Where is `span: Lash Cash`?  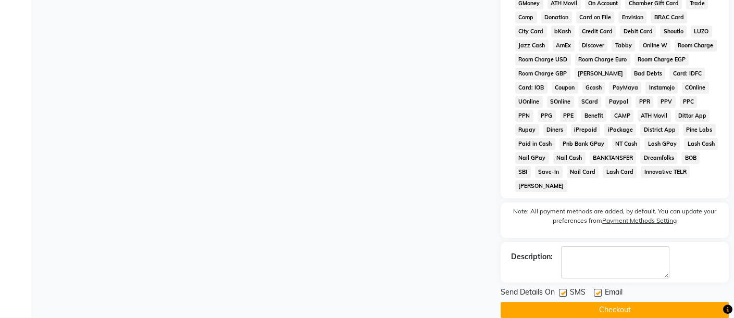
span: Lash Cash is located at coordinates (701, 144).